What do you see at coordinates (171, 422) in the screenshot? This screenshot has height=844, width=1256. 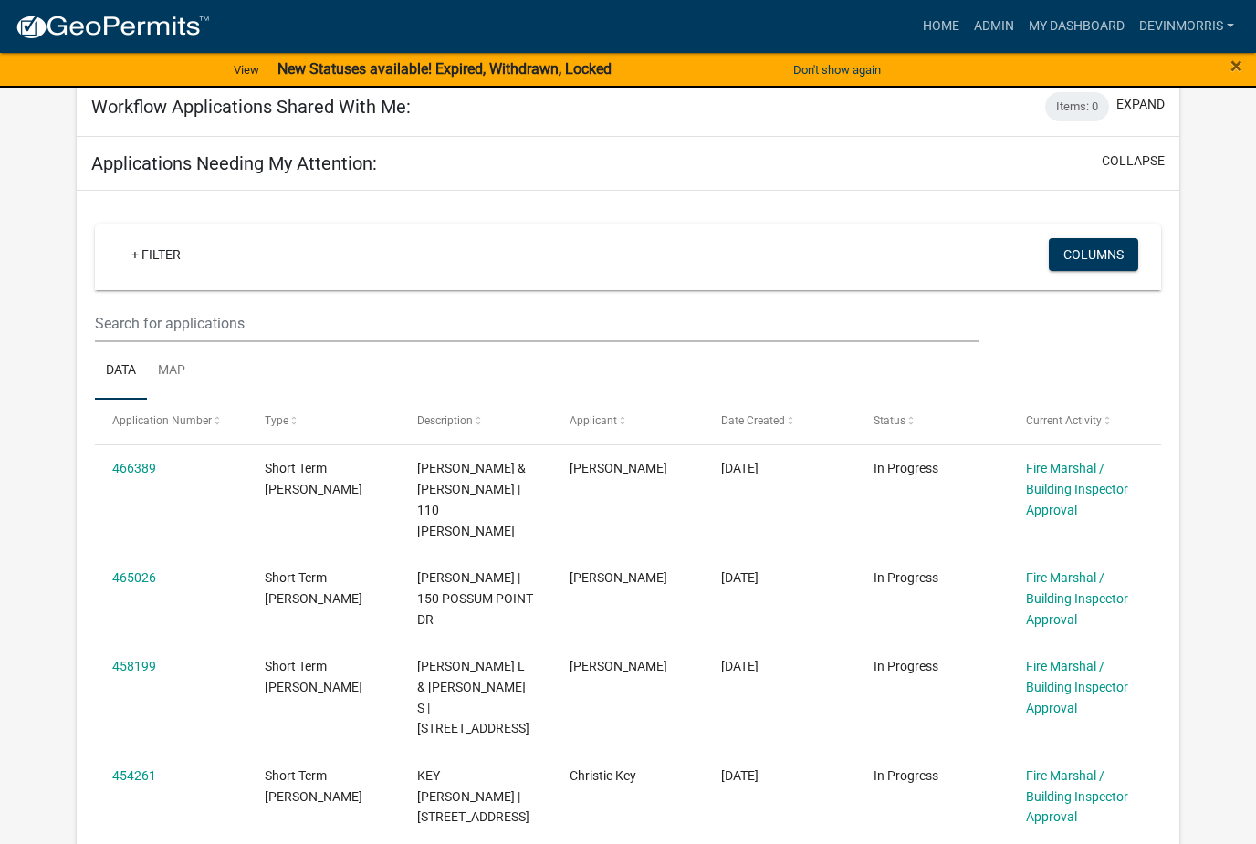 I see `datatable-header-cell: Application Number` at bounding box center [171, 422].